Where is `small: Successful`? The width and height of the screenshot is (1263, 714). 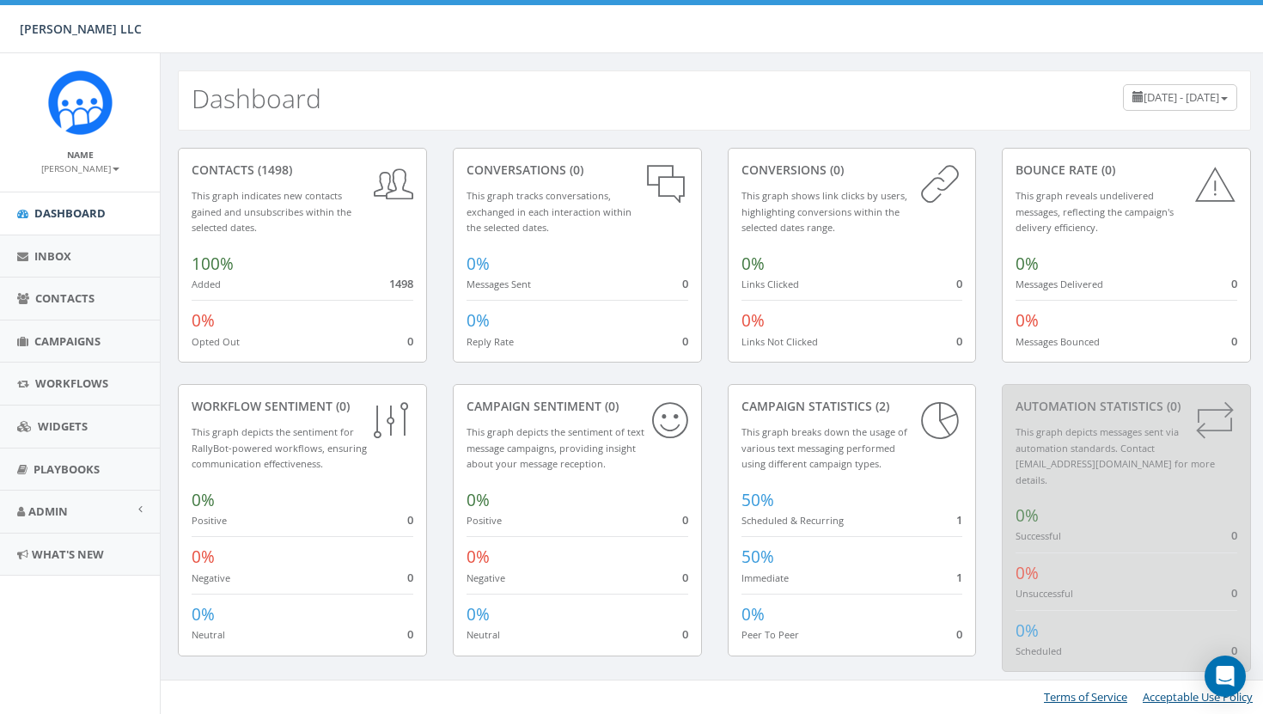 small: Successful is located at coordinates (1038, 535).